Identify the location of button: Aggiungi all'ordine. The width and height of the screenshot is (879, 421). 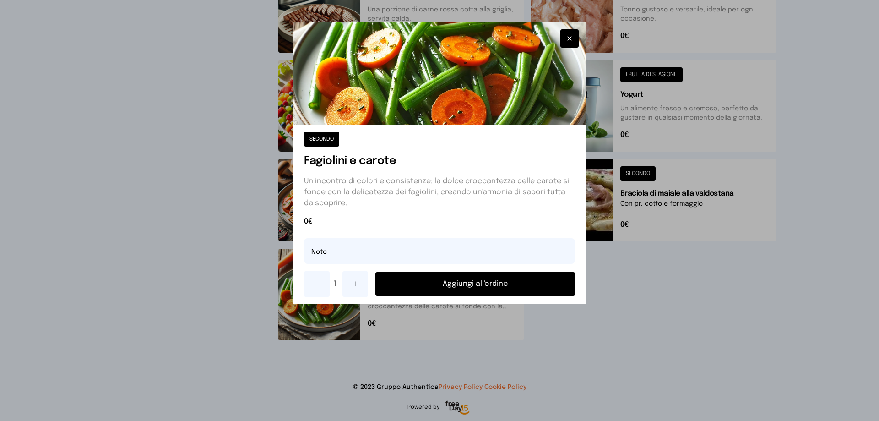
(475, 284).